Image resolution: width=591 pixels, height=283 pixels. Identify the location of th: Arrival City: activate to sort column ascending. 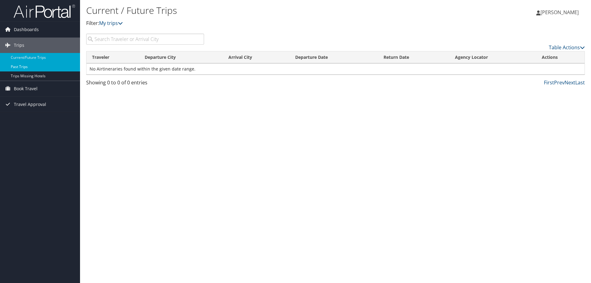
(256, 57).